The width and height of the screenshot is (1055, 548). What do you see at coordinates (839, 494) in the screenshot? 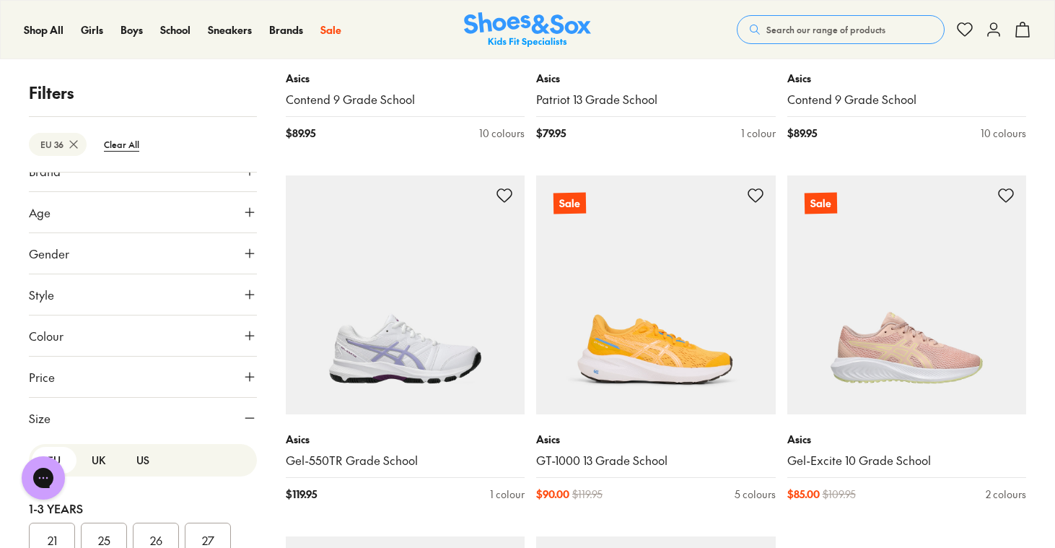
I see `span: $ 109.95` at bounding box center [839, 494].